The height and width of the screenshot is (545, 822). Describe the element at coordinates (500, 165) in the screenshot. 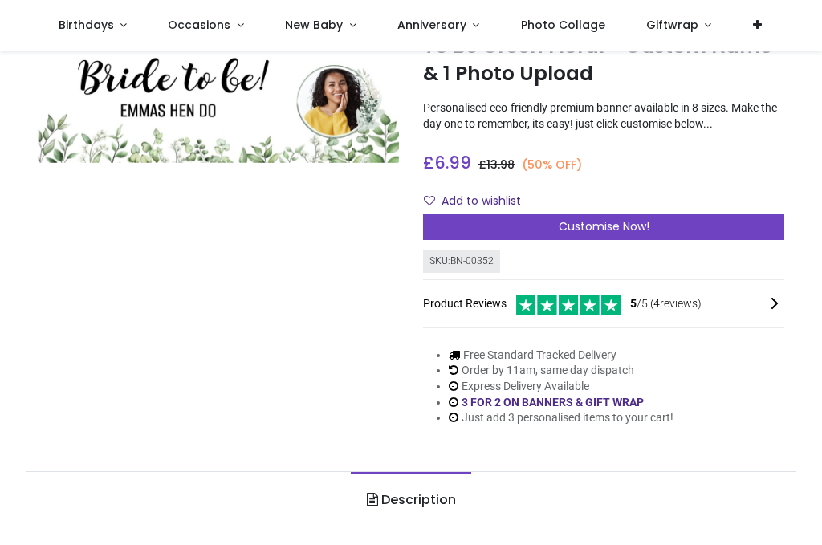

I see `span: 13.98` at that location.